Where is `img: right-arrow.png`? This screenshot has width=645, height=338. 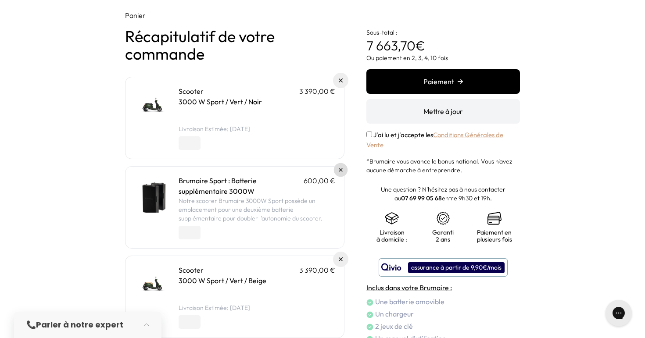 img: right-arrow.png is located at coordinates (460, 82).